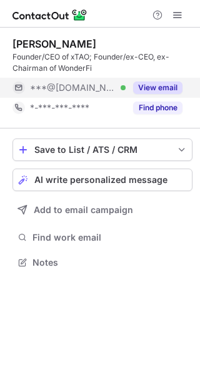  Describe the element at coordinates (103, 210) in the screenshot. I see `button: Add to email campaign` at that location.